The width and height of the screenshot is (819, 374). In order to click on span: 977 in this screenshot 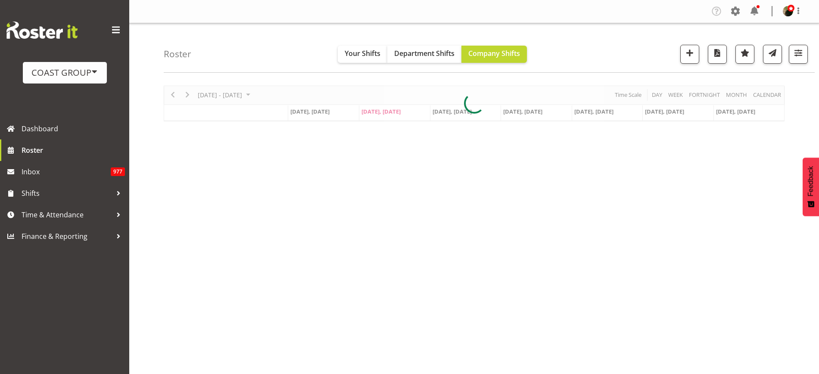, I will do `click(118, 172)`.